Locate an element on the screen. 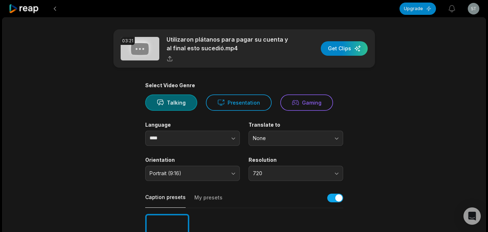 Image resolution: width=488 pixels, height=232 pixels. span: None is located at coordinates (291, 138).